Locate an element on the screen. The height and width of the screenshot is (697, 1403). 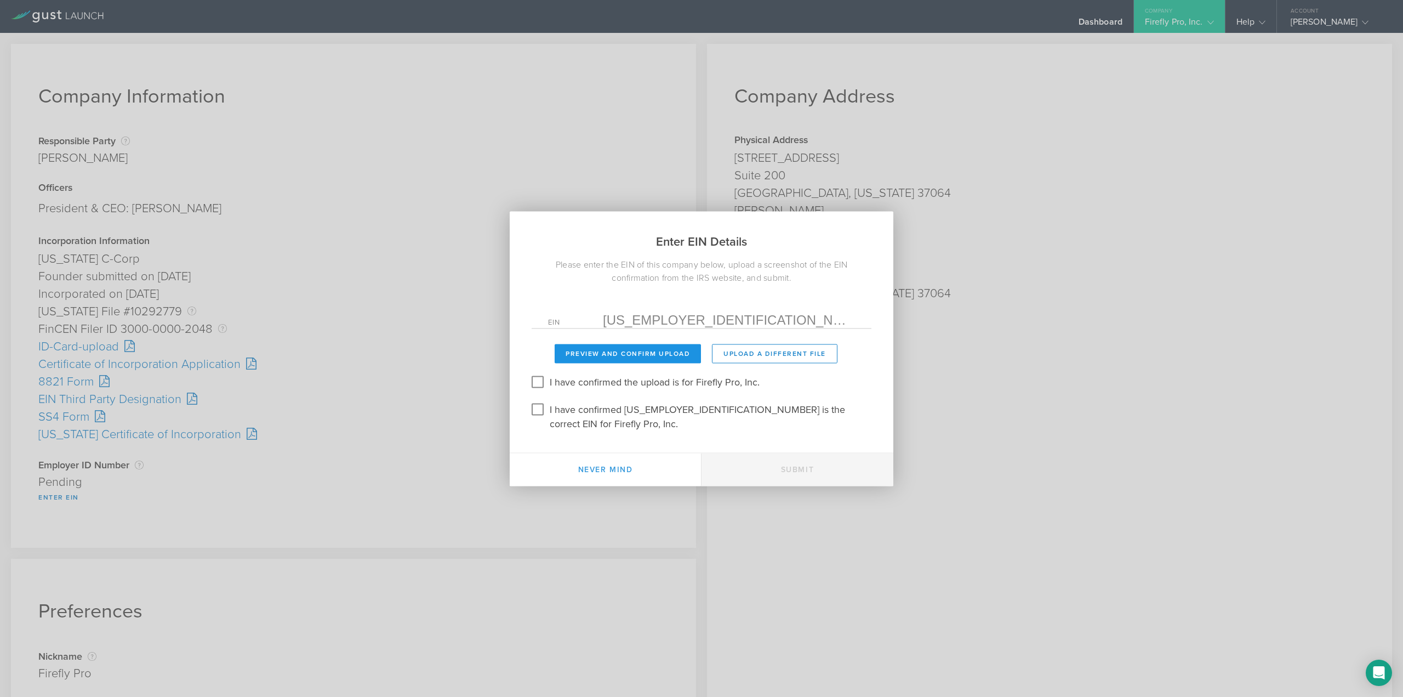
input: Required is located at coordinates (729, 320).